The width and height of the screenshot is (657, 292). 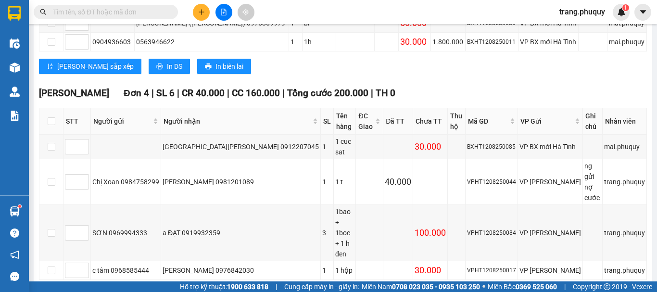 I want to click on span: trang.phuquy, so click(x=582, y=12).